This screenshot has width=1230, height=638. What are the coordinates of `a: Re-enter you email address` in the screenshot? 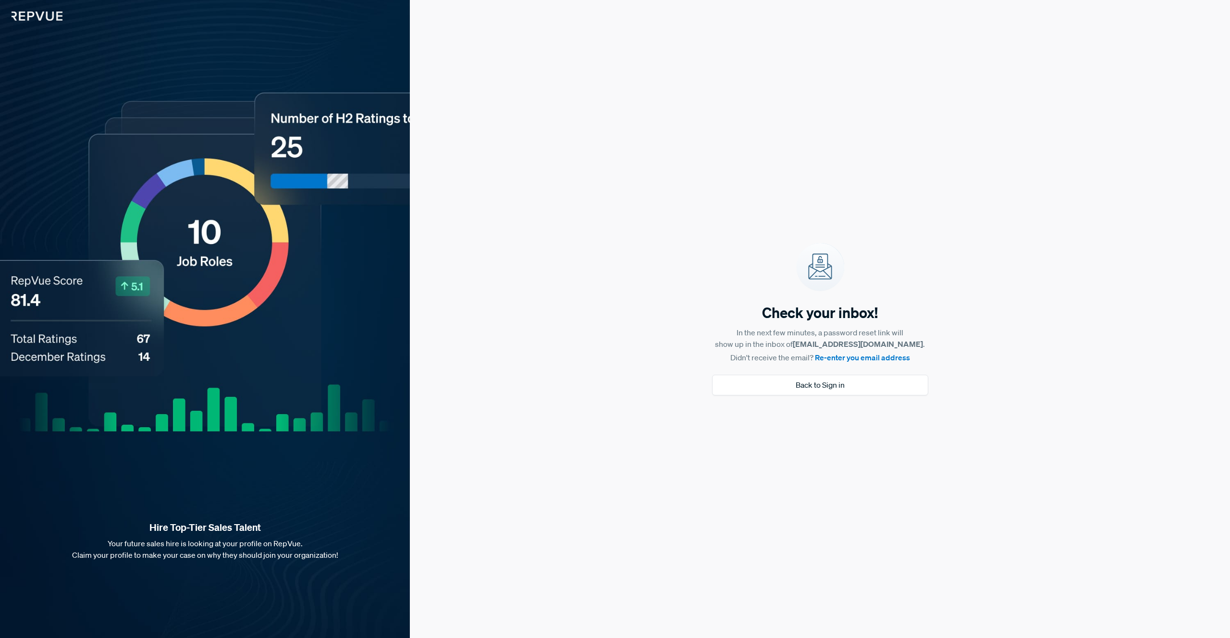 It's located at (863, 358).